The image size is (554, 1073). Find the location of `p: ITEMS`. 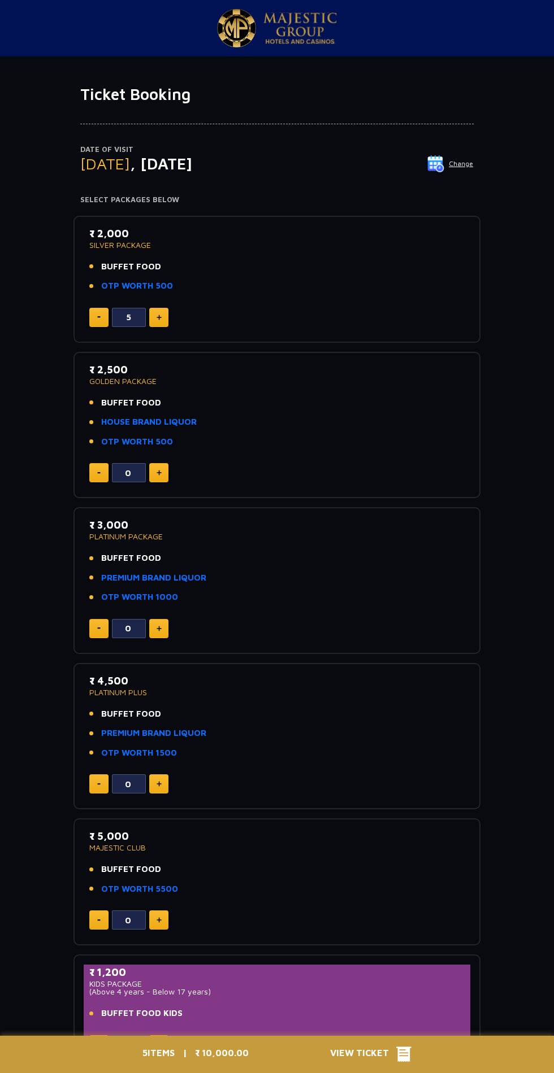

p: ITEMS is located at coordinates (158, 1055).